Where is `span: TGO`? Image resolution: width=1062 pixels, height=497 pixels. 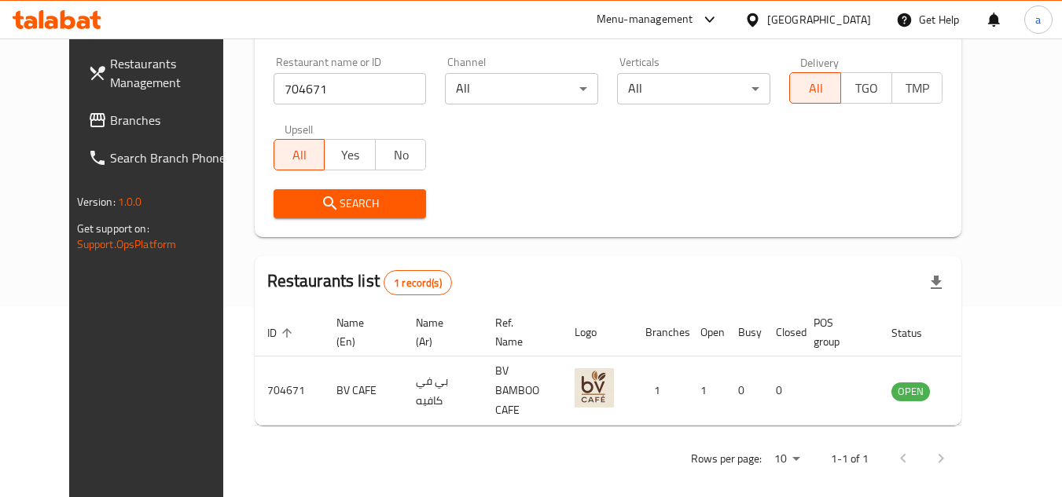 span: TGO is located at coordinates (866, 88).